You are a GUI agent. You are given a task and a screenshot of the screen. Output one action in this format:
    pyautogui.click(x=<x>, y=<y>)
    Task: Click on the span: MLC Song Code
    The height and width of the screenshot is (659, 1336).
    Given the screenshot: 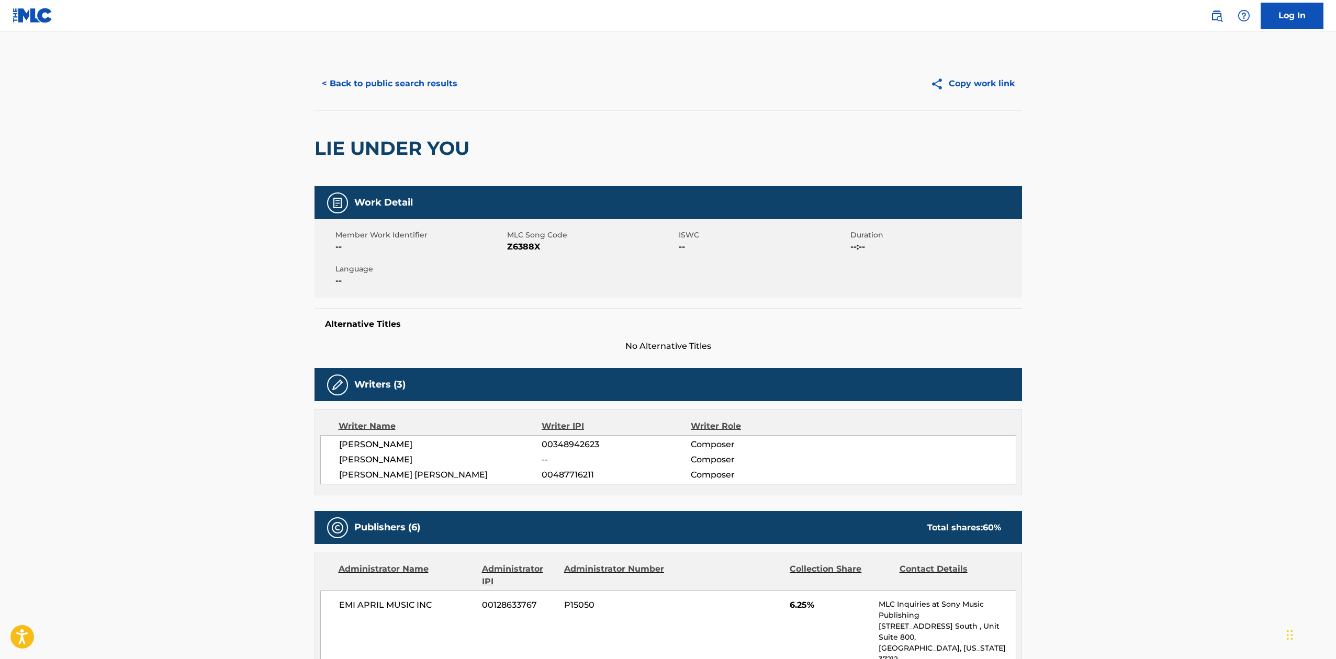 What is the action you would take?
    pyautogui.click(x=591, y=235)
    